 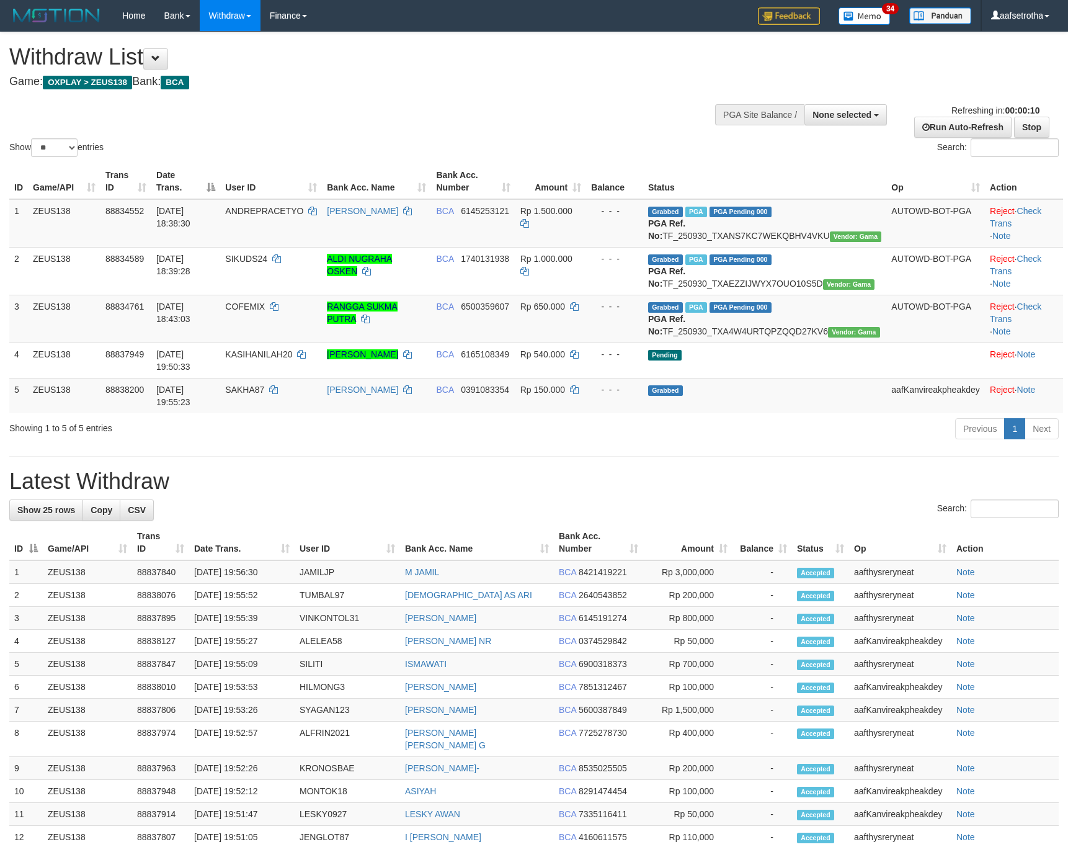 I want to click on td: 1, so click(x=26, y=572).